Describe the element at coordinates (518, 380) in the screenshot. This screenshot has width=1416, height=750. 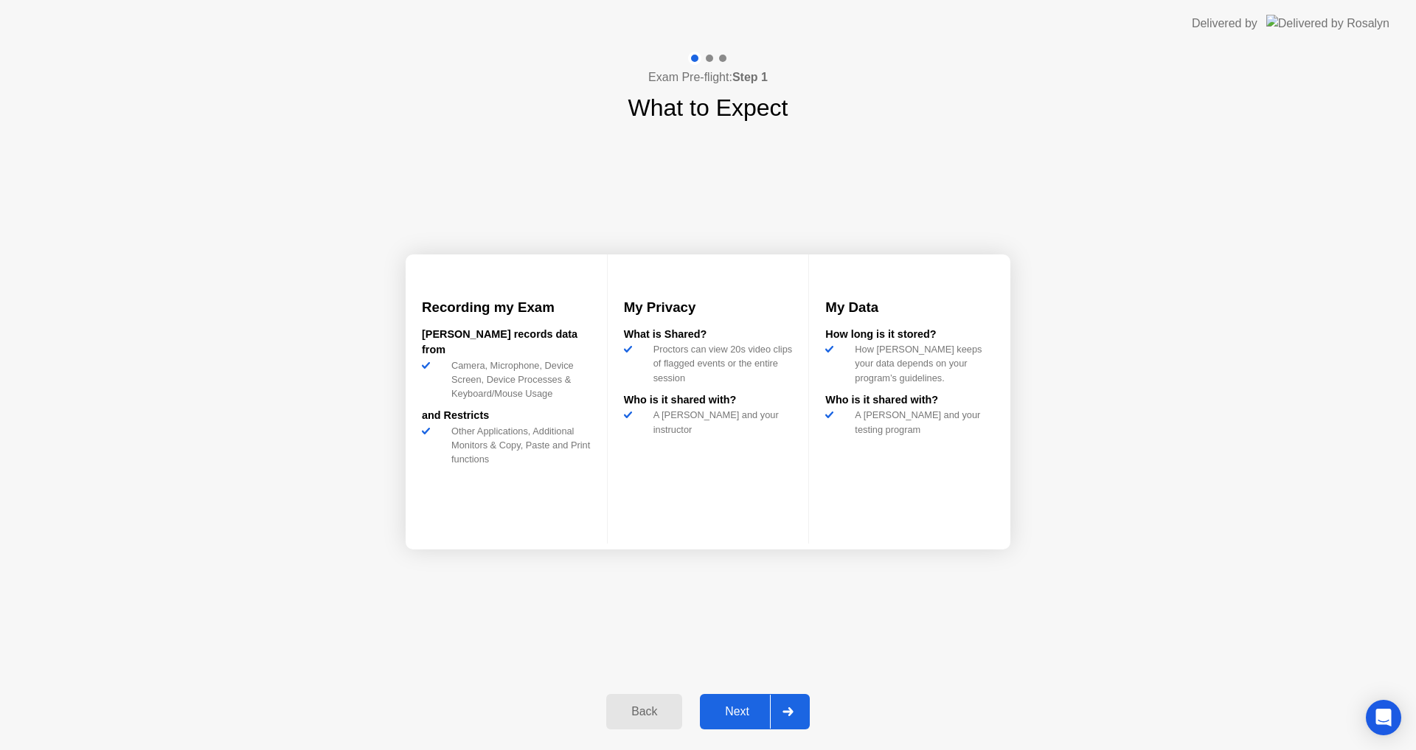
I see `div: Camera, Microphone, Device Screen, Device Processes & Keyboard/Mouse Usage` at that location.